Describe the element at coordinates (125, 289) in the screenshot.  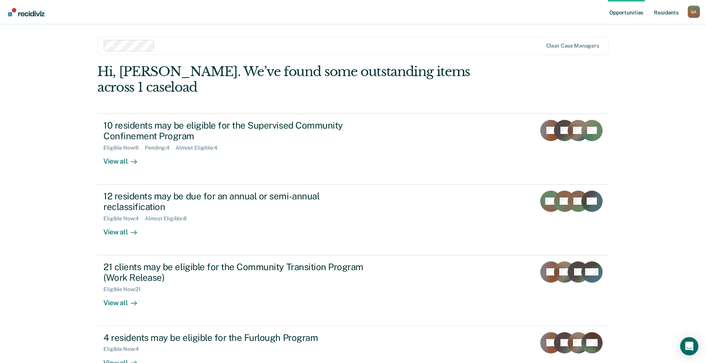
I see `div: Eligible Now : 21` at that location.